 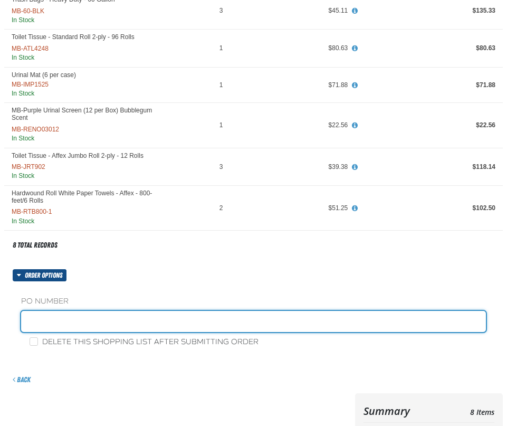 I want to click on span: MB-IMP1525, so click(x=30, y=84).